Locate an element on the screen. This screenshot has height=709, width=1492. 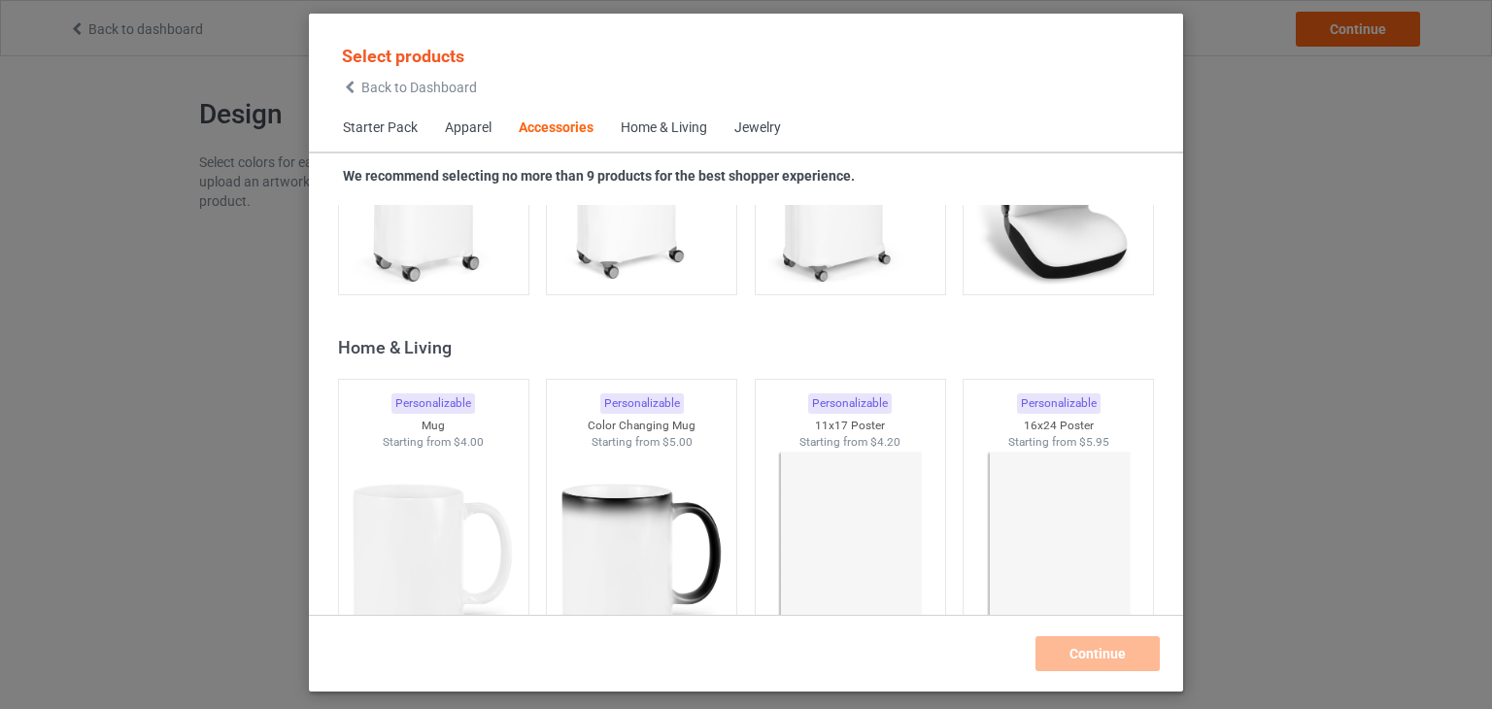
div: Jewelry is located at coordinates (757, 128).